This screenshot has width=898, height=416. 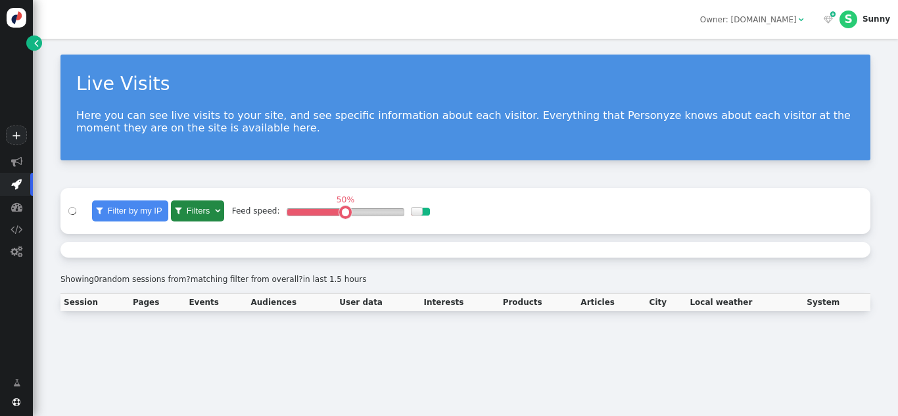 What do you see at coordinates (198, 210) in the screenshot?
I see `span: Filters` at bounding box center [198, 210].